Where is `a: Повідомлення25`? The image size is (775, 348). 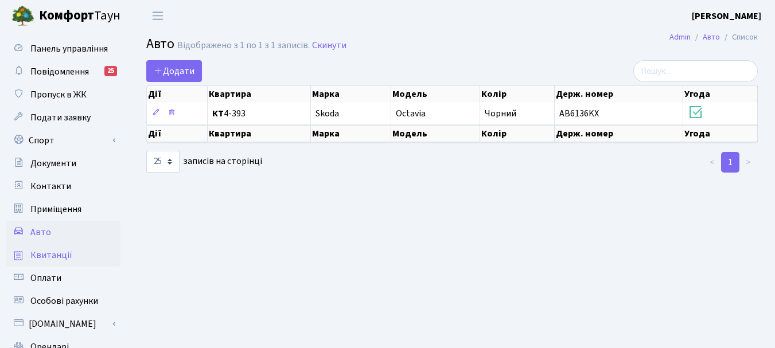 a: Повідомлення25 is located at coordinates (63, 72).